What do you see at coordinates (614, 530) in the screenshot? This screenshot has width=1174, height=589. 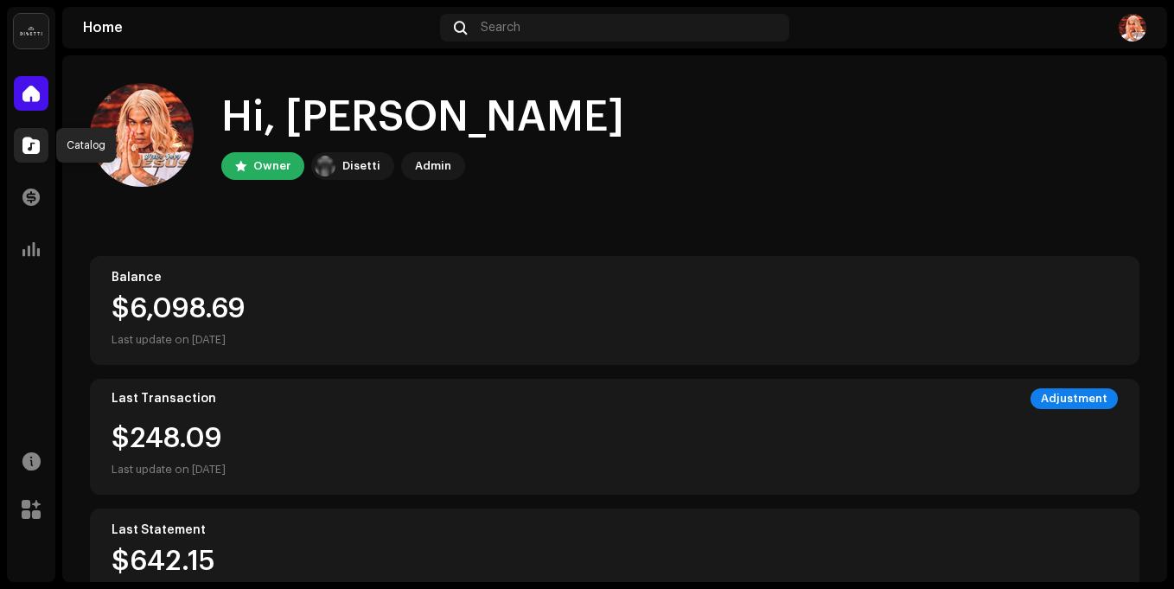 I see `div: Last Statement` at bounding box center [614, 530].